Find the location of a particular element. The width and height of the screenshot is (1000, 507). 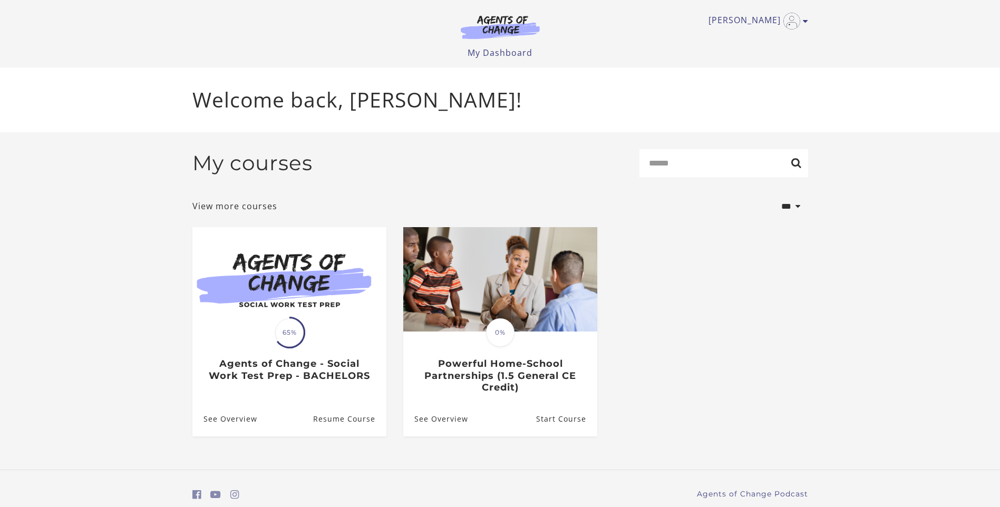

a: View more courses is located at coordinates (235, 206).